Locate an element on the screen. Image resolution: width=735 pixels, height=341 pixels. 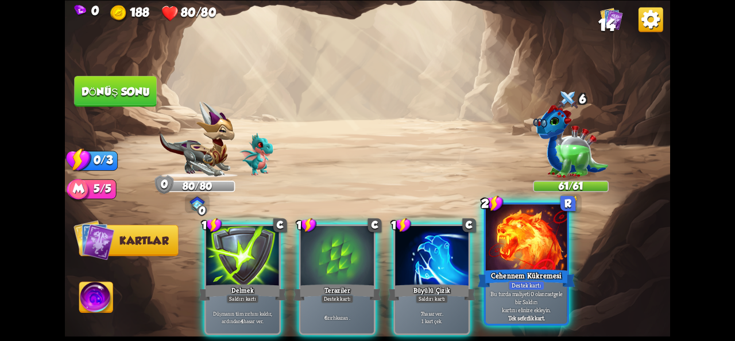
div: Zırh is located at coordinates (164, 184).